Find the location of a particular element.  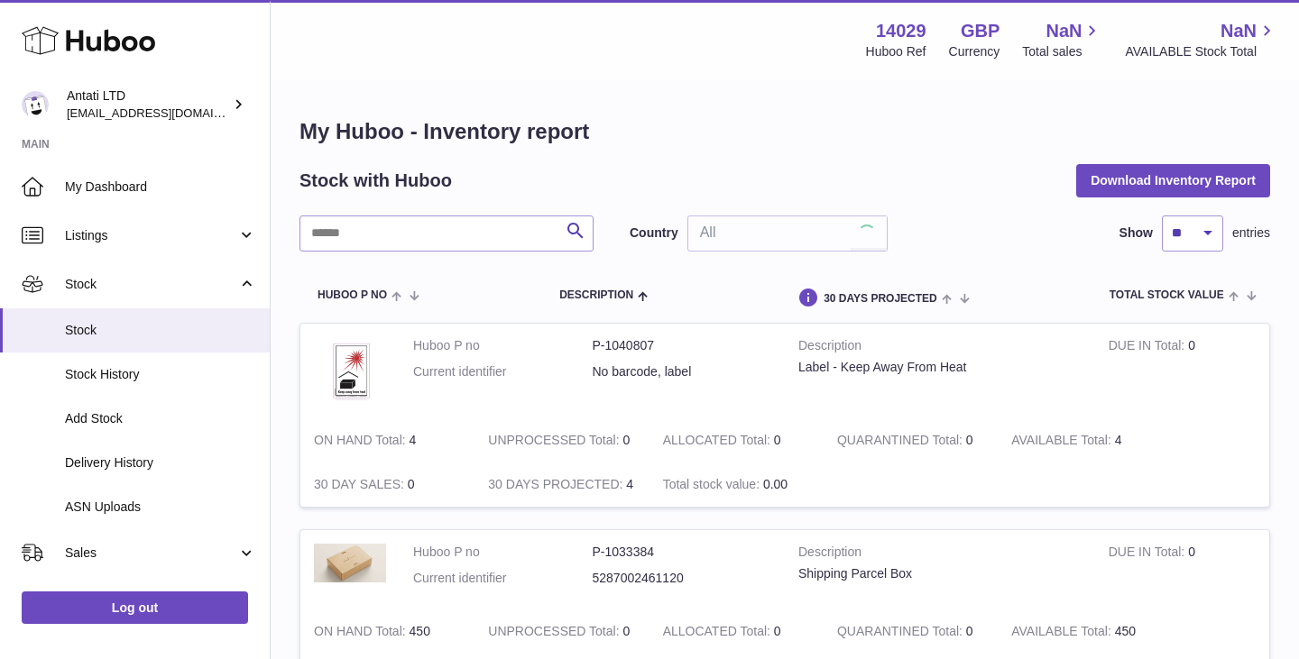

div: Label - Keep Away From Heat is located at coordinates (940, 367).